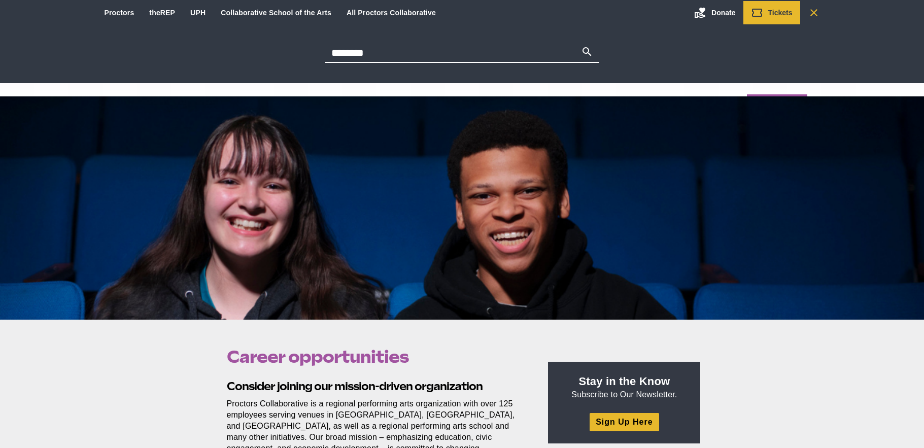  Describe the element at coordinates (198, 13) in the screenshot. I see `a: UPH` at that location.